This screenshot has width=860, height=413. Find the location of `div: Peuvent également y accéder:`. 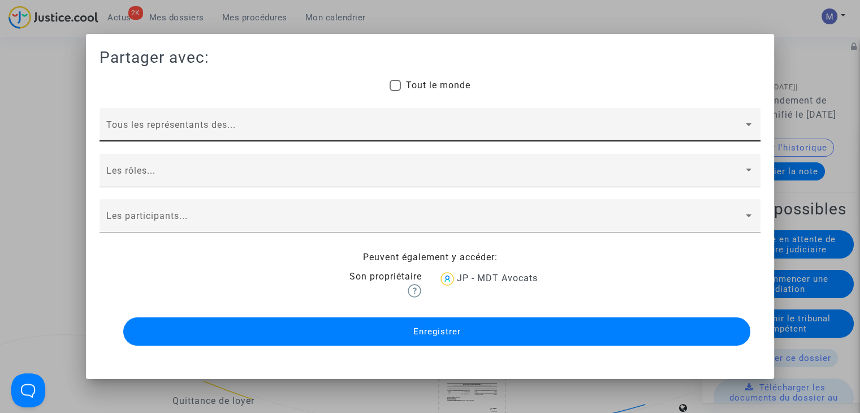

div: Peuvent également y accéder: is located at coordinates (430, 257).